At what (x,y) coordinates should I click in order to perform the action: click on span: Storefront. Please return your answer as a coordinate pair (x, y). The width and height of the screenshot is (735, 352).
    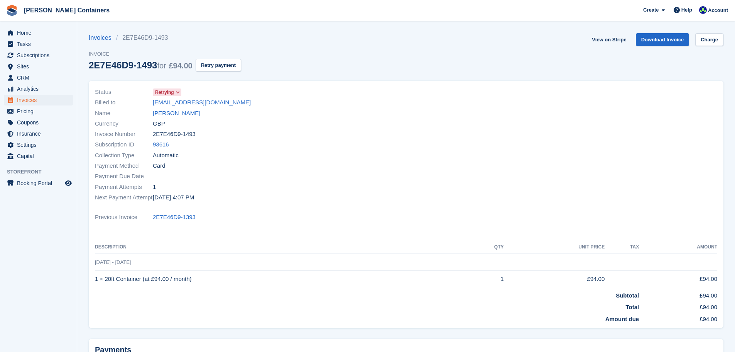
    Looking at the image, I should click on (42, 172).